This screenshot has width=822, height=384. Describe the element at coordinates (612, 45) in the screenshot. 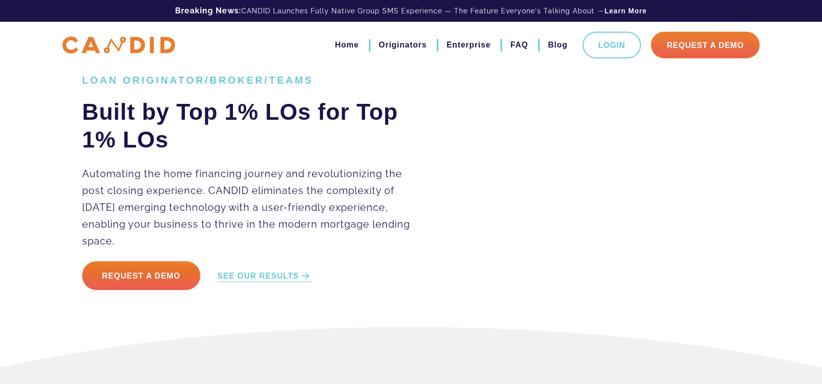

I see `a: Login` at that location.